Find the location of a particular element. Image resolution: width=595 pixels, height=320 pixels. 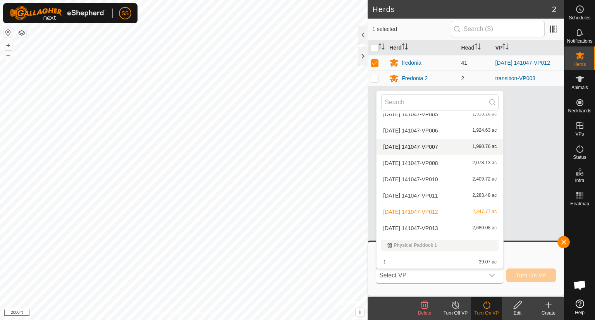

div: dropdown trigger is located at coordinates (492, 275).